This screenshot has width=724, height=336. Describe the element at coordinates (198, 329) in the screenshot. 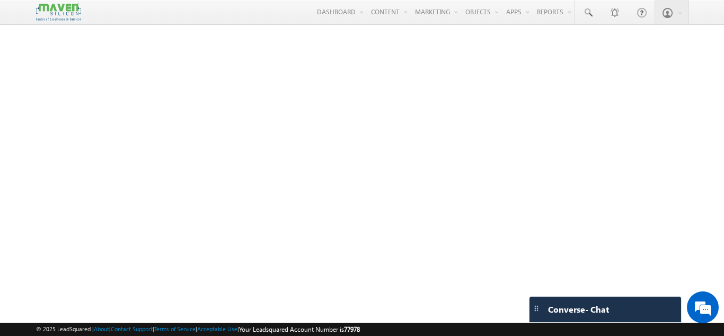

I see `span: © 2025 LeadSquared | | | | |` at that location.